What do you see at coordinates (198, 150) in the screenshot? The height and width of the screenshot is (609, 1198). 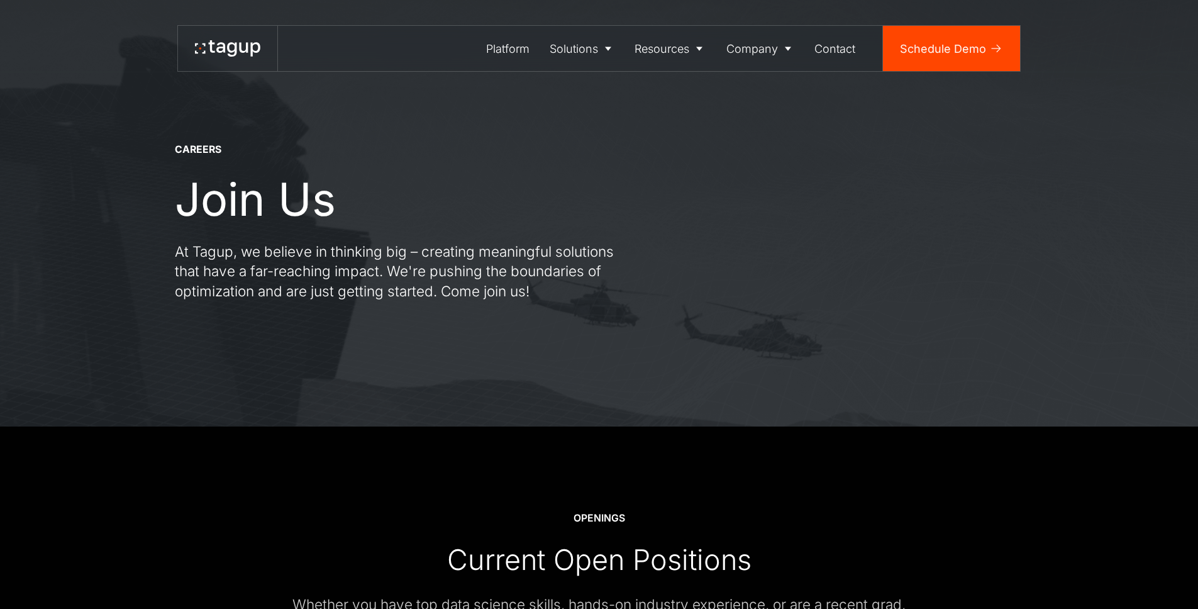 I see `div: CAREERS` at bounding box center [198, 150].